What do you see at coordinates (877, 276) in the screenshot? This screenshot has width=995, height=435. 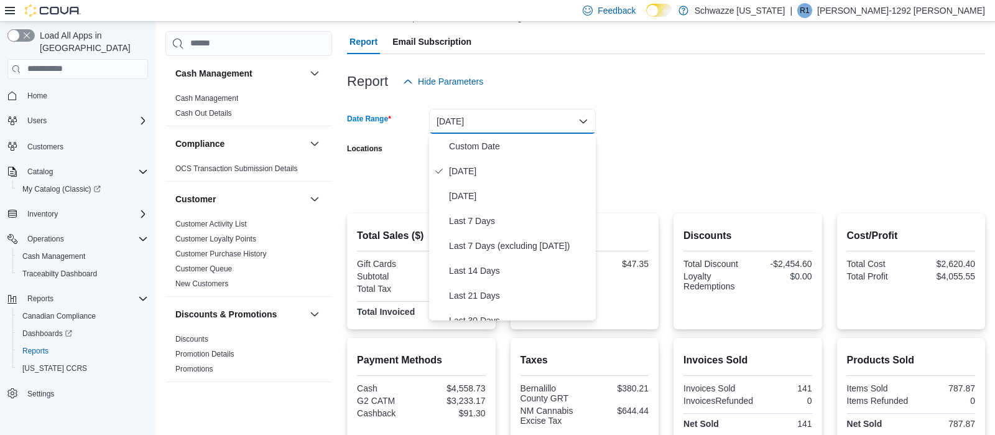 I see `div: Total Profit` at bounding box center [877, 276].